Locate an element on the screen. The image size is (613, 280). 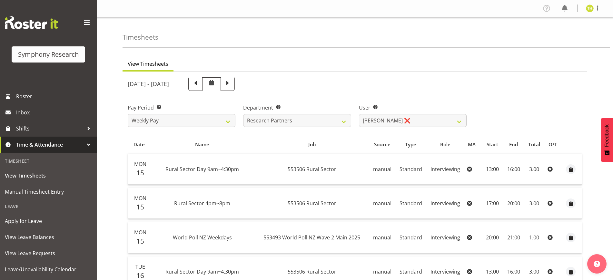
td: 17:00 is located at coordinates (492, 203).